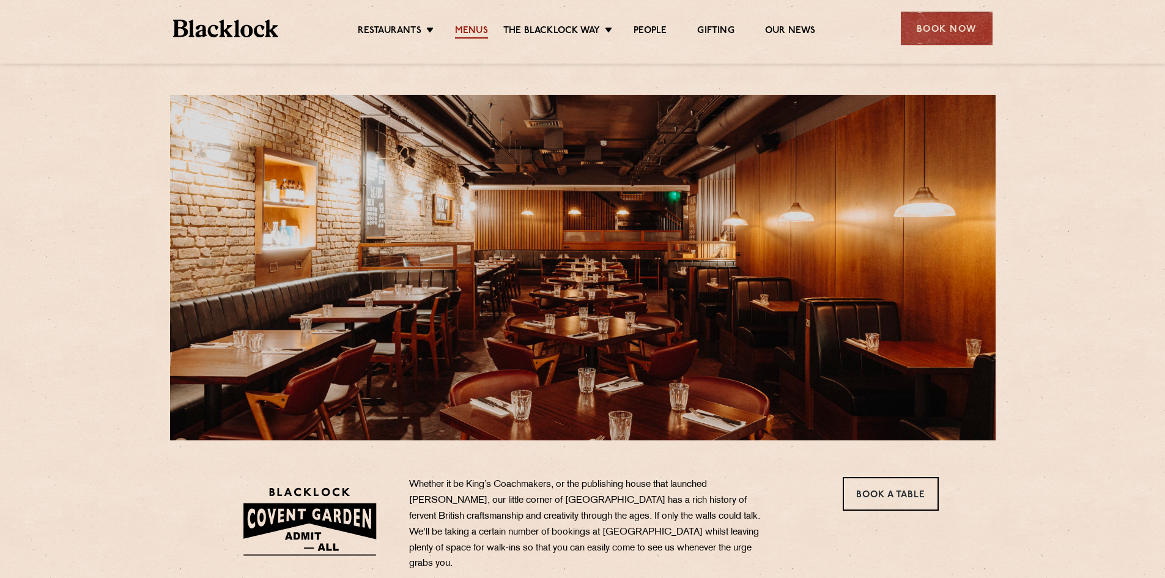 The height and width of the screenshot is (578, 1165). Describe the element at coordinates (946, 28) in the screenshot. I see `div: Book Now` at that location.